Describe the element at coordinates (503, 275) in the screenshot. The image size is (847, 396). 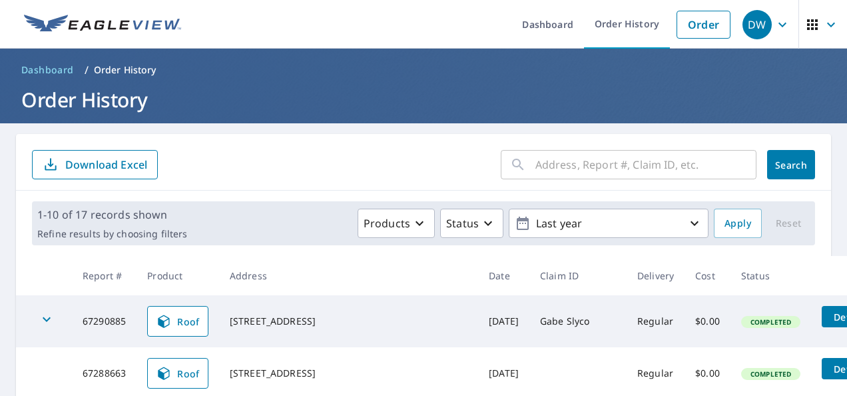
I see `th: Date` at that location.